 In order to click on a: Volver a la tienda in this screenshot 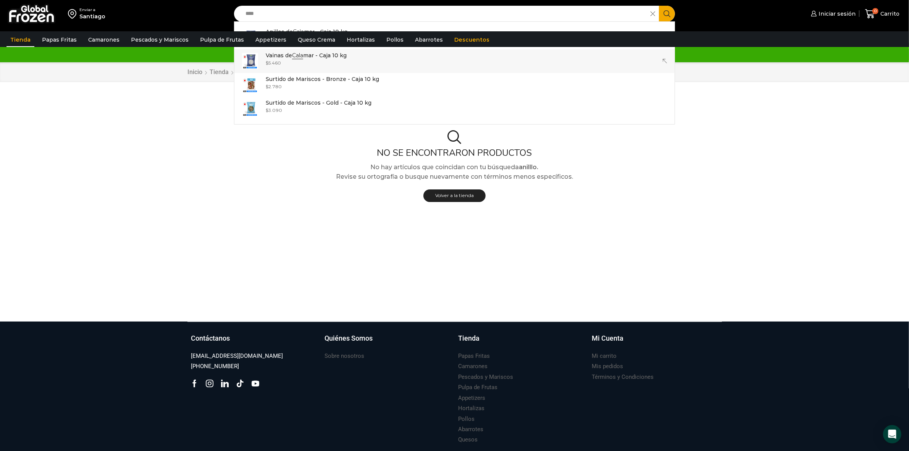, I will do `click(454, 195)`.